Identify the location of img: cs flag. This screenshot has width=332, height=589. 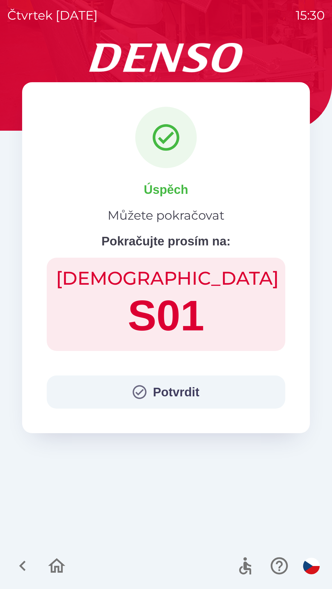
(311, 566).